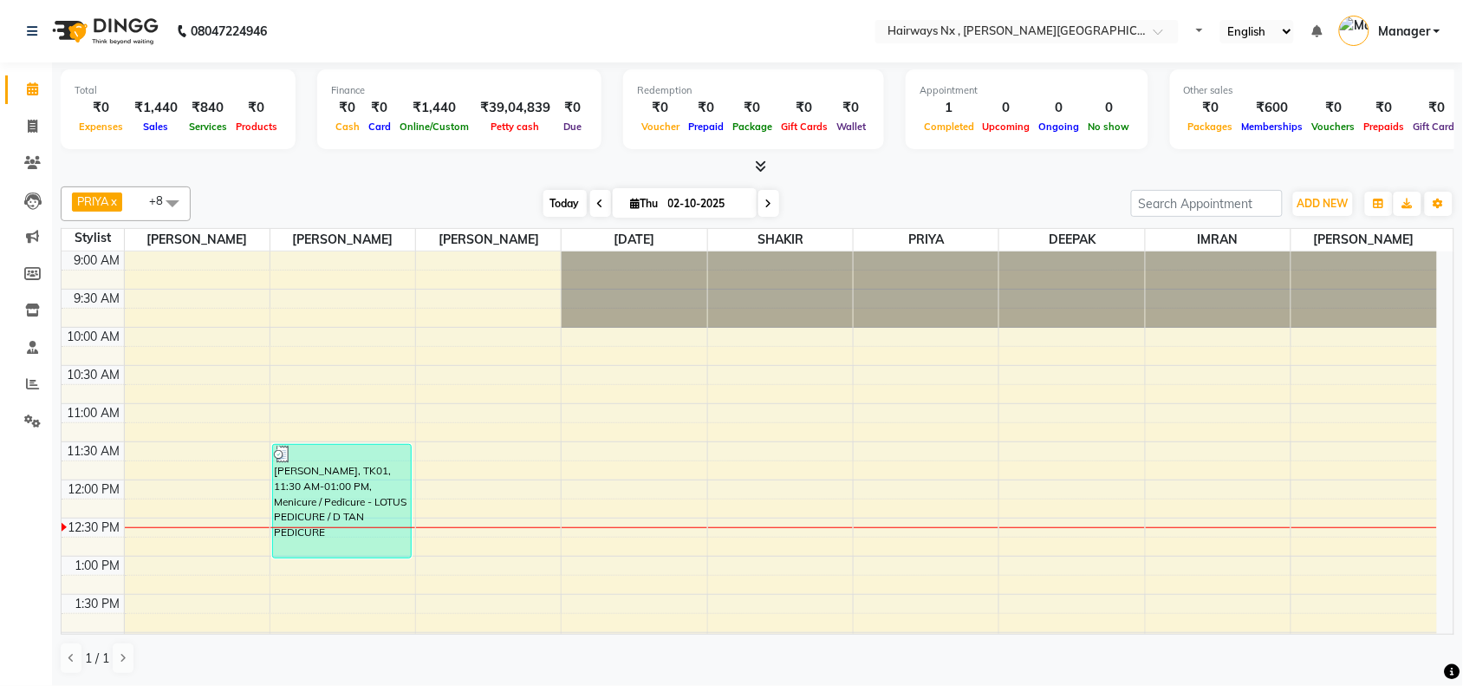 Image resolution: width=1463 pixels, height=686 pixels. What do you see at coordinates (1323, 203) in the screenshot?
I see `span: ADD NEW` at bounding box center [1323, 203].